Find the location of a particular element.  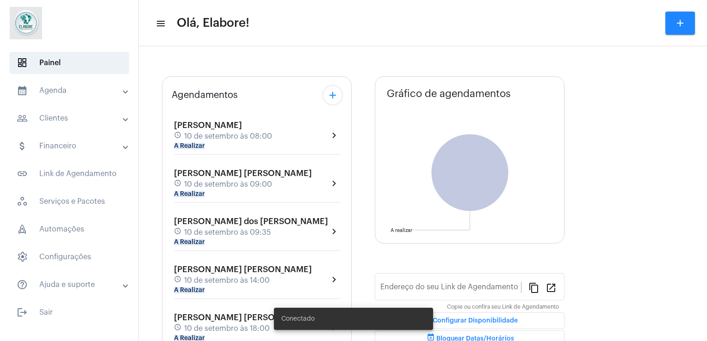

span: Sair is located at coordinates (69, 313).